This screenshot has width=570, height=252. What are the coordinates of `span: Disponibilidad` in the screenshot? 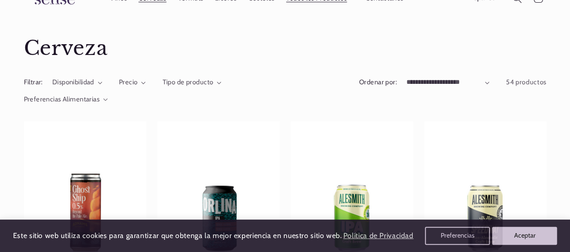 It's located at (73, 82).